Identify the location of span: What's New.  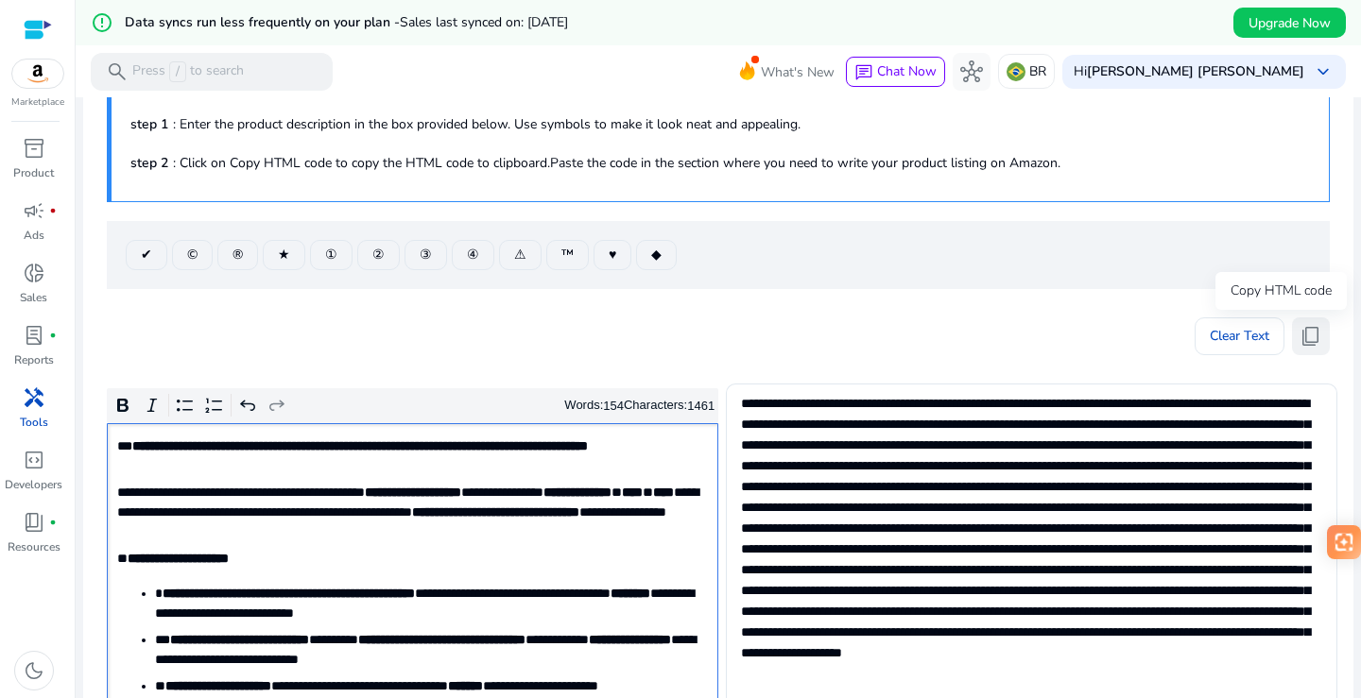
(798, 72).